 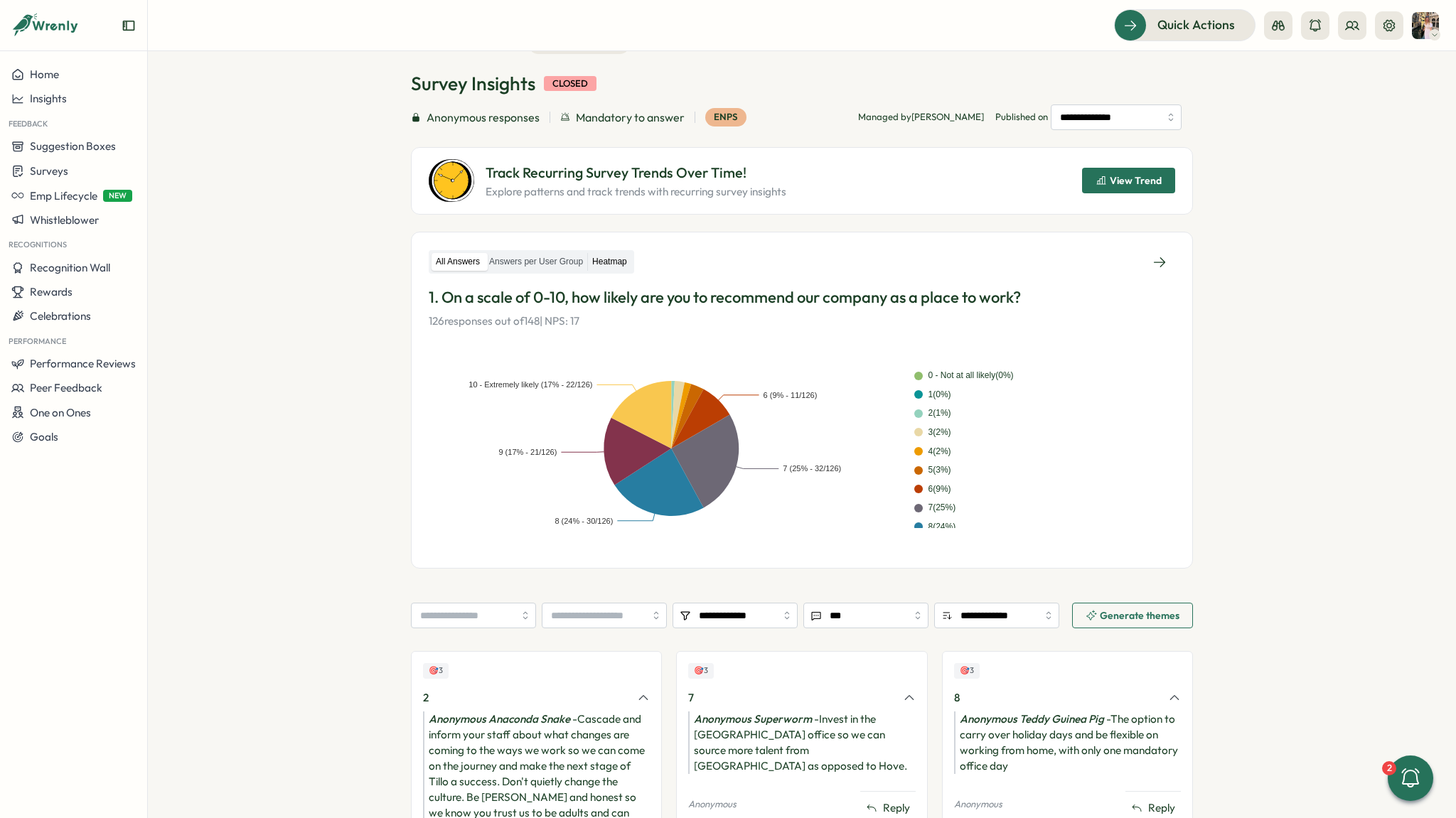 I want to click on div: 2 ( 1 %), so click(x=939, y=413).